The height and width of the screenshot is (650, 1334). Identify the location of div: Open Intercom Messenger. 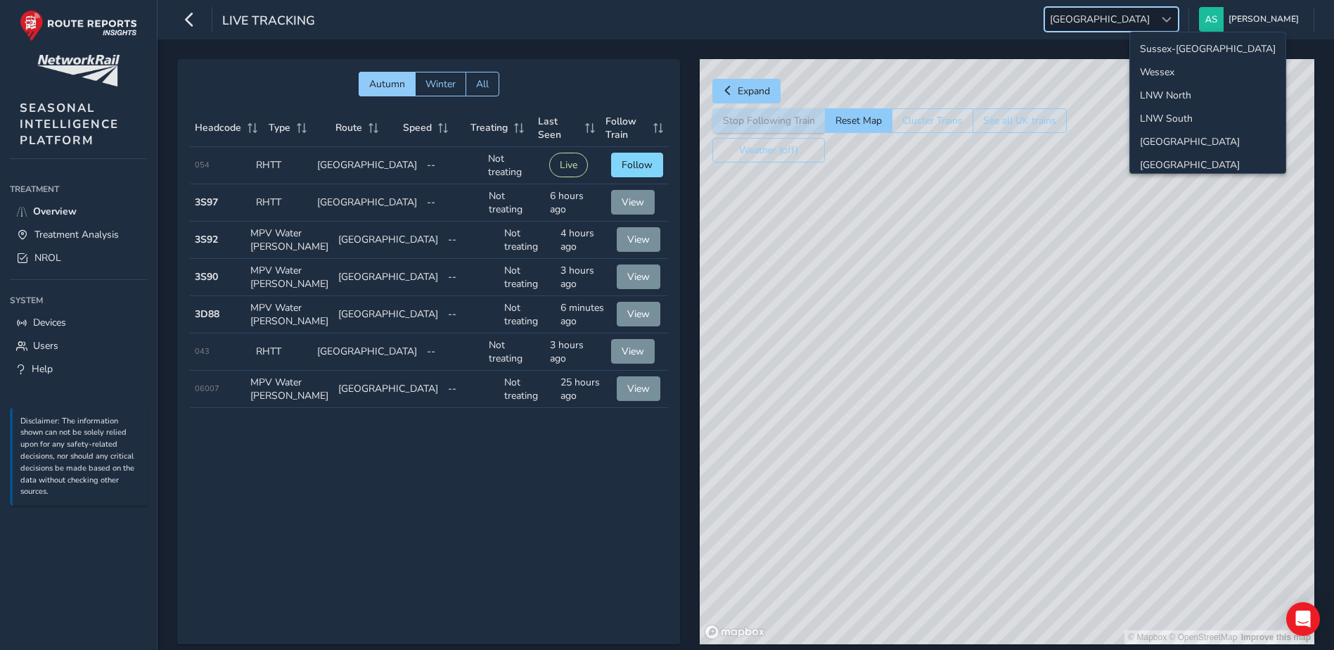
(1303, 619).